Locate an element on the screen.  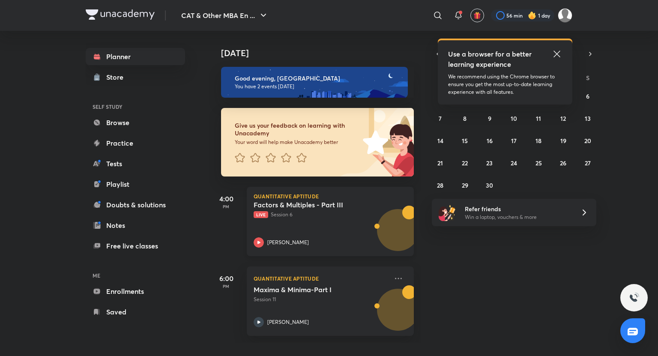
h5: 4:00 is located at coordinates (226, 199).